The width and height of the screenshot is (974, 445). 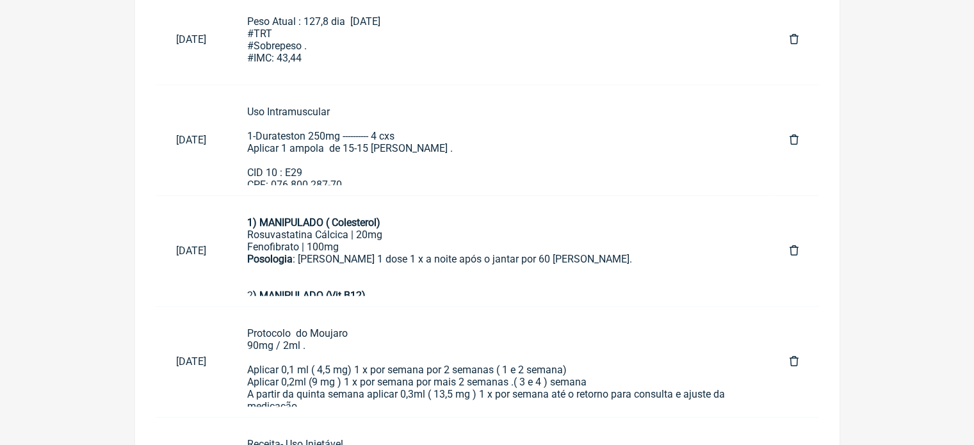 I want to click on a: 1) MANIPULADO ( Colesterol)Rosuvastatina Cálcica | 20mgFenofibrato | 100mgPosologia: [PERSON_NAME..., so click(x=498, y=251).